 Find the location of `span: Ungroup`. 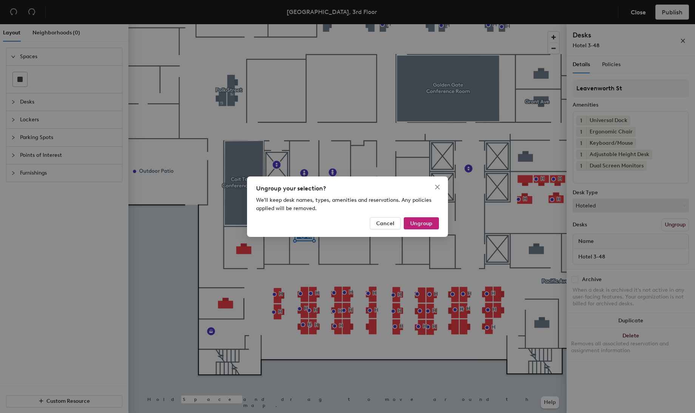

span: Ungroup is located at coordinates (421, 223).